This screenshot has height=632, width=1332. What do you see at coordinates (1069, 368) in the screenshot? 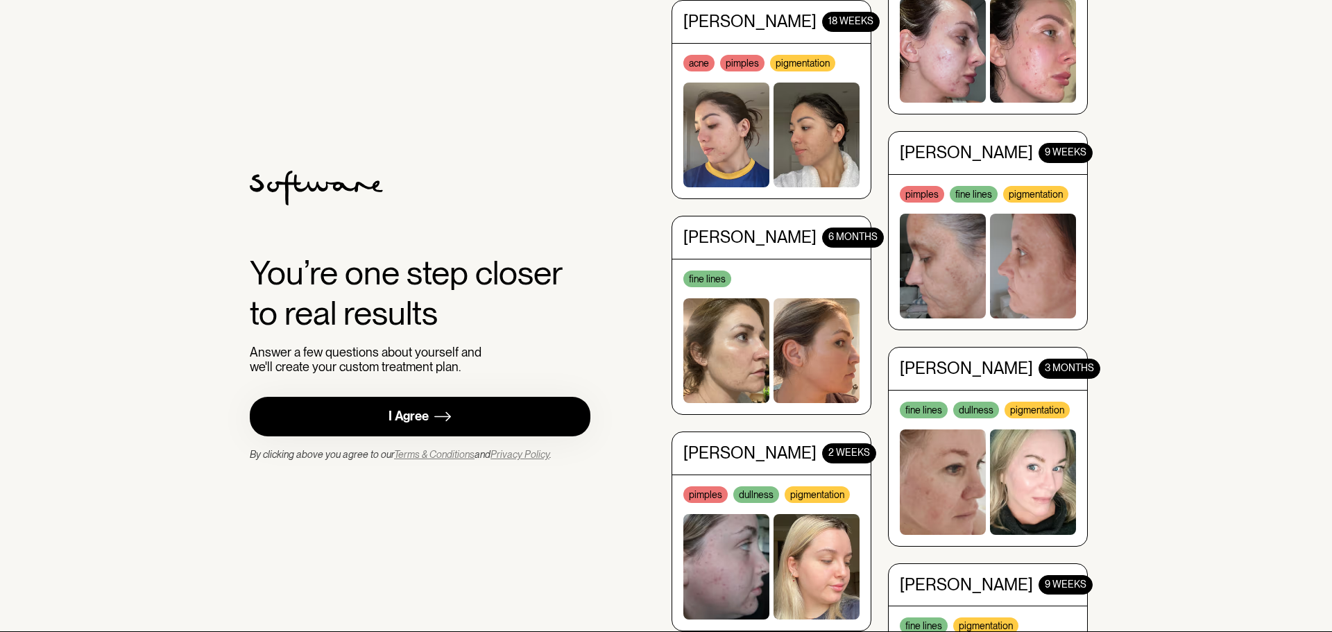
I see `div: 3 MONTHS` at bounding box center [1069, 368].